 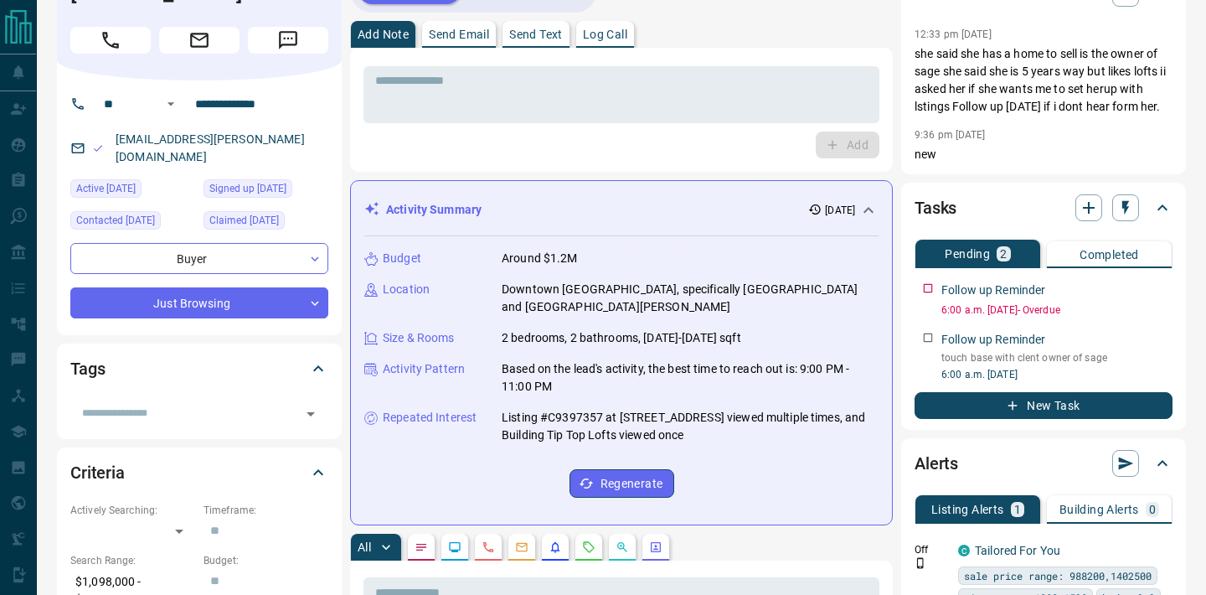 What do you see at coordinates (1043, 80) in the screenshot?
I see `p: she said she has a home to sell is the owner of sage she said she is 5 years way but likes lofts ...` at bounding box center [1043, 80].